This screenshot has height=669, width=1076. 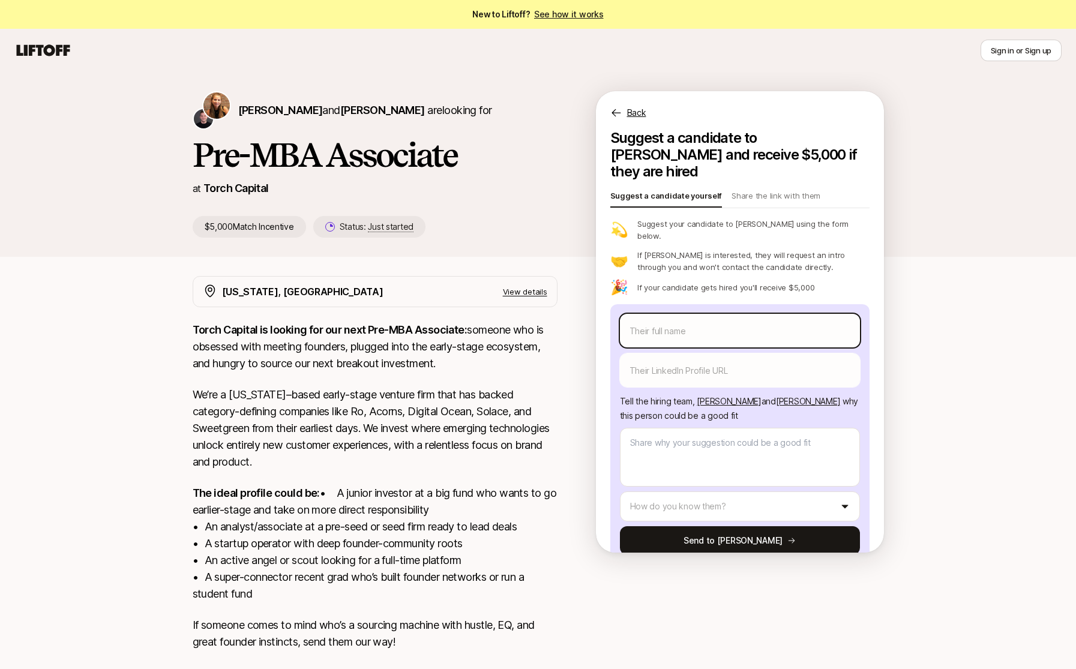 I want to click on p: are looking for, so click(x=365, y=110).